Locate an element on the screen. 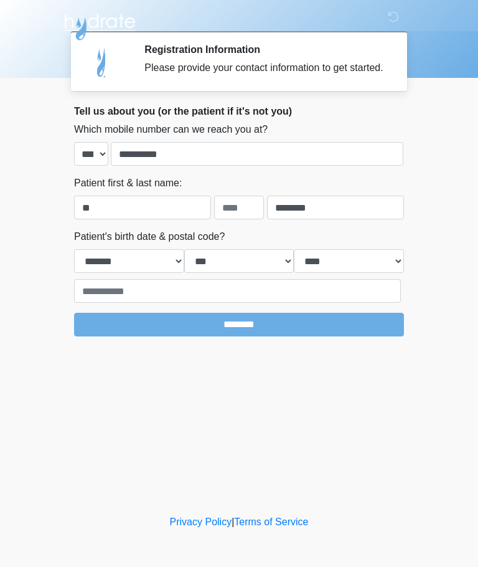 The width and height of the screenshot is (478, 567). label: Patient's birth date & postal code? is located at coordinates (150, 237).